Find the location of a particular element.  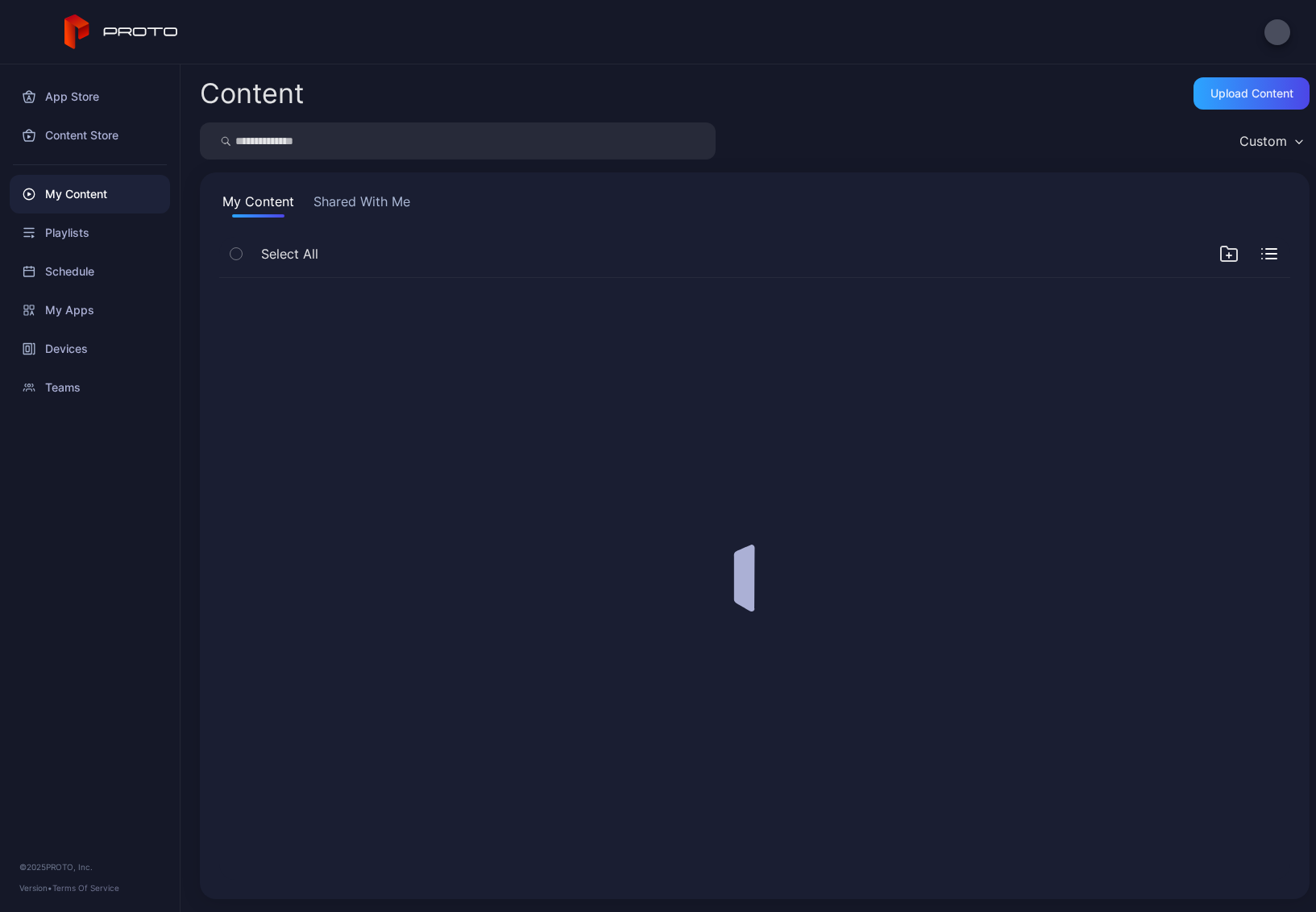

a: Content Store is located at coordinates (90, 135).